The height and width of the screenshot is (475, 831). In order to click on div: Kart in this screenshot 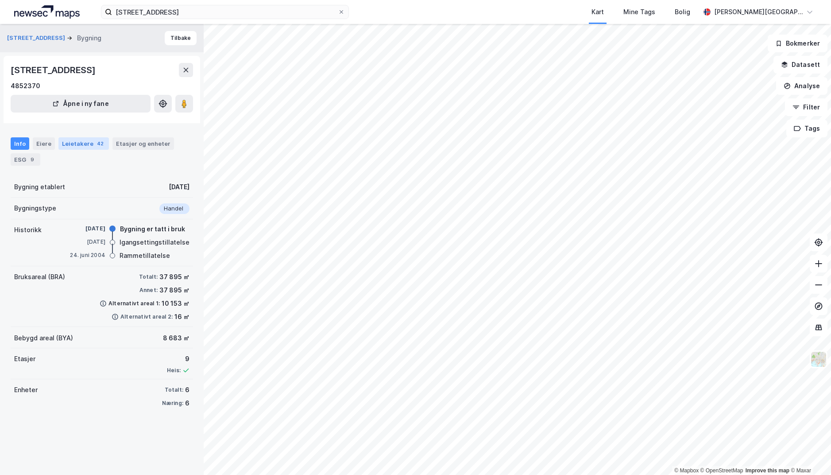, I will do `click(598, 12)`.